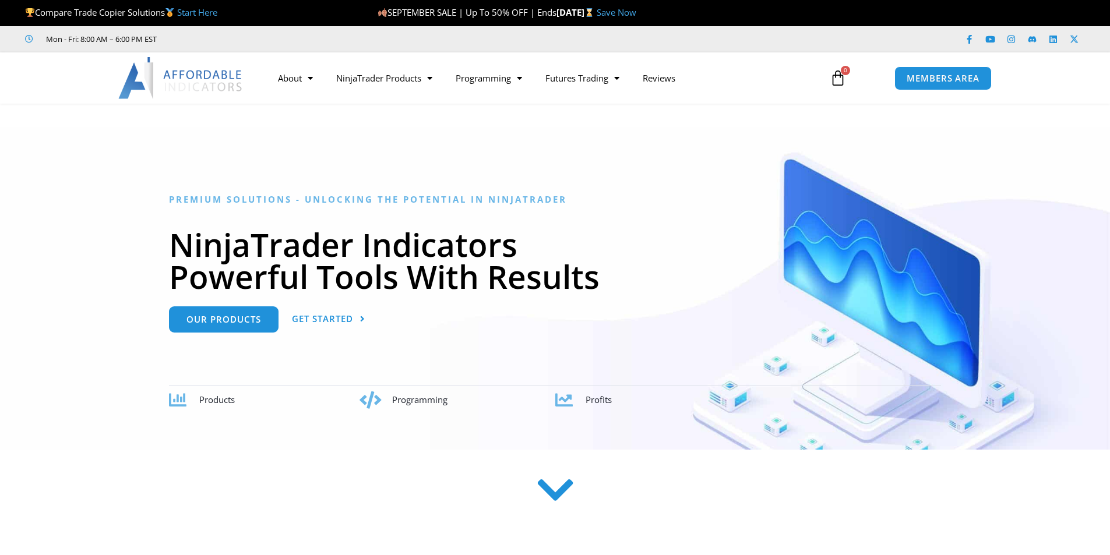 This screenshot has width=1110, height=555. Describe the element at coordinates (224, 319) in the screenshot. I see `a: Our Products` at that location.